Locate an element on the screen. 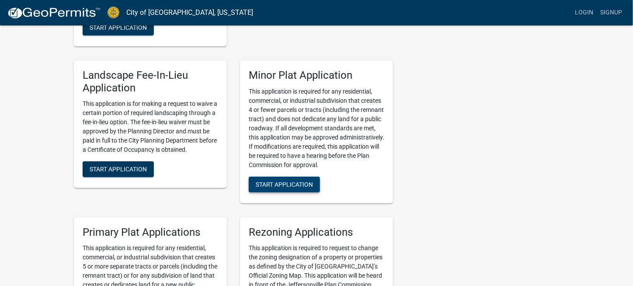  h5: Minor Plat Application is located at coordinates (316, 75).